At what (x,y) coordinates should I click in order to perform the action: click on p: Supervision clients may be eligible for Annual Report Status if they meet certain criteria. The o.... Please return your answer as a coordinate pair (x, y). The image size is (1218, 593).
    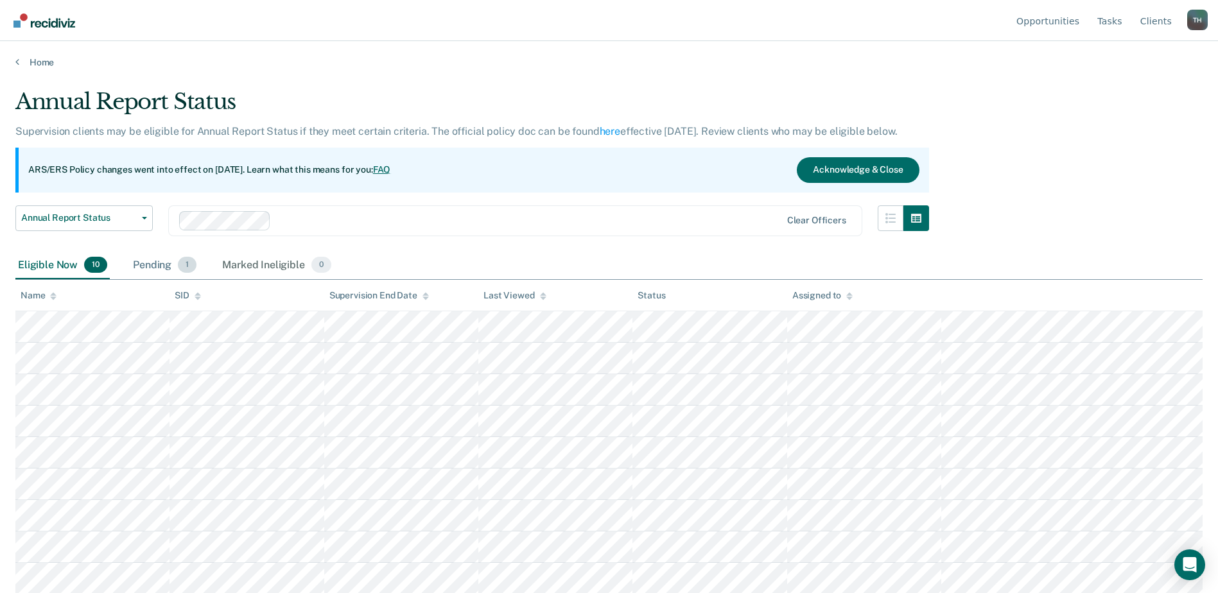
    Looking at the image, I should click on (456, 131).